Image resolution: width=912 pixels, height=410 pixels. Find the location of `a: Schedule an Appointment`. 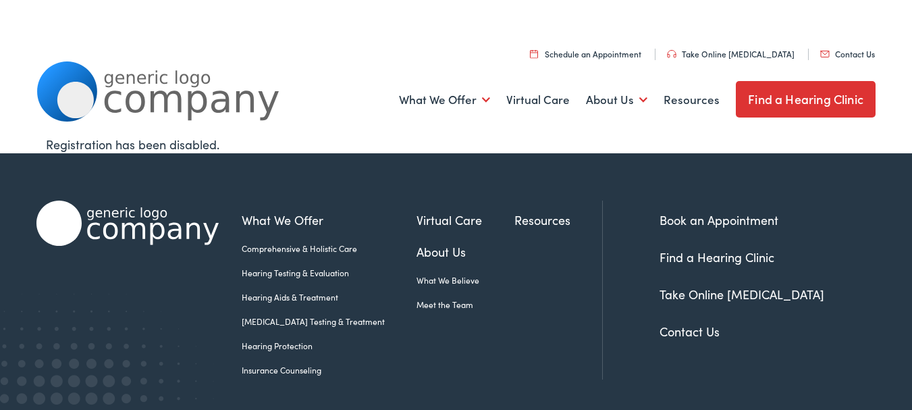

a: Schedule an Appointment is located at coordinates (585, 53).